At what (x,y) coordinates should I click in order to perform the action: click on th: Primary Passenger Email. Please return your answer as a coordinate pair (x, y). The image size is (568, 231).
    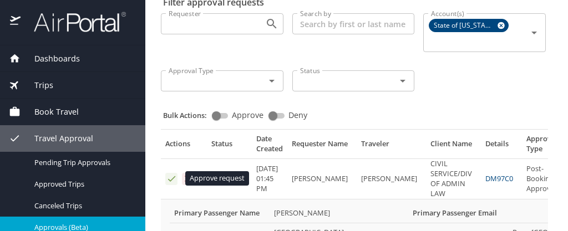
    Looking at the image, I should click on (458, 214).